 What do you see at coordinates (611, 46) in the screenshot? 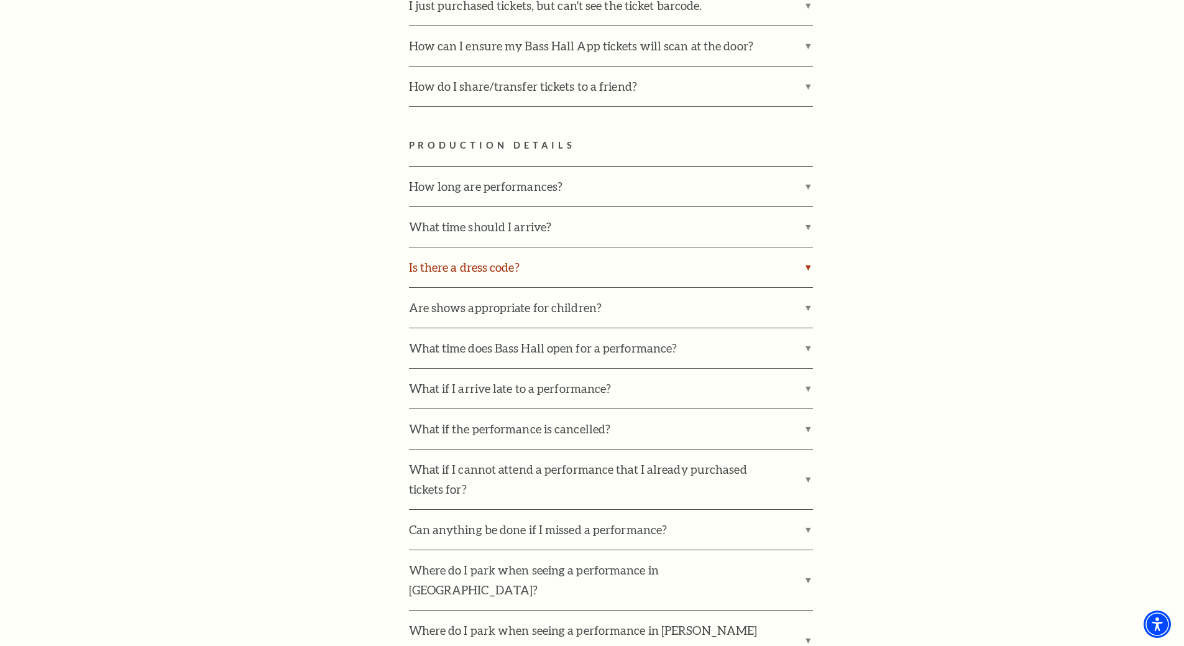
I see `label: How can I ensure my Bass Hall App tickets will scan at the door?` at bounding box center [611, 46].